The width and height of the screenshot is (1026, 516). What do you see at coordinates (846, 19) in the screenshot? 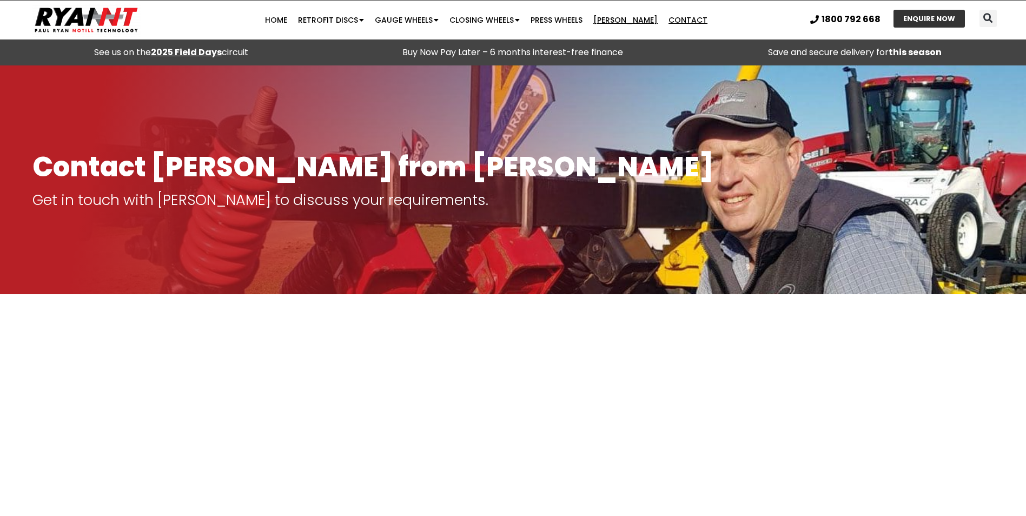
I see `a: 1800 792 668` at bounding box center [846, 19].